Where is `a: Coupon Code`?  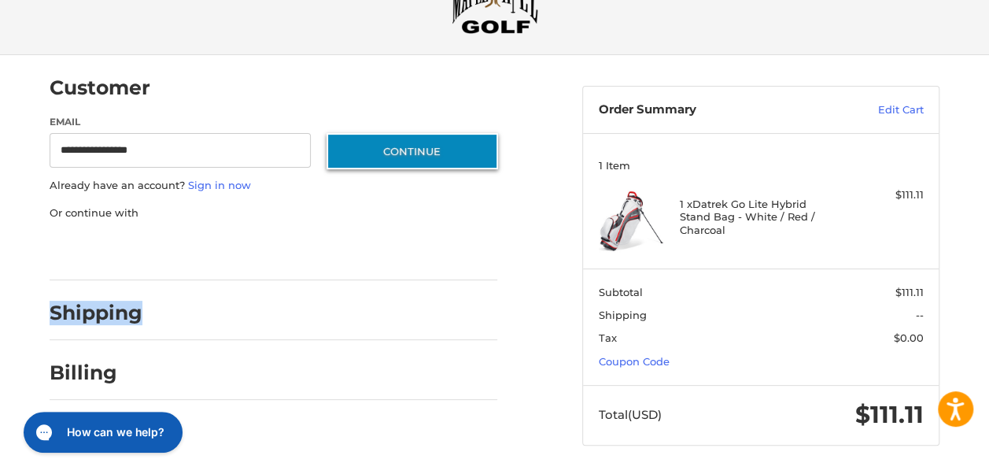
a: Coupon Code is located at coordinates (634, 361).